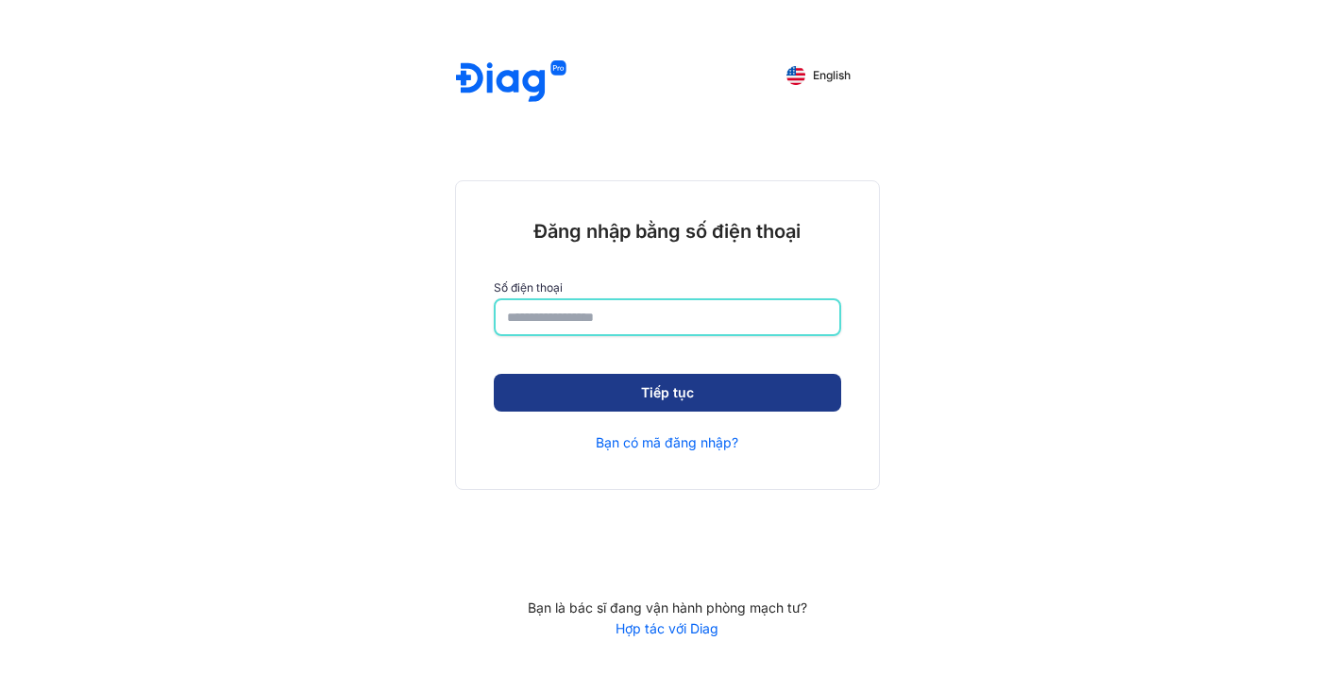 The width and height of the screenshot is (1334, 675). What do you see at coordinates (667, 608) in the screenshot?
I see `div: Bạn là bác sĩ đang vận hành phòng mạch tư?` at bounding box center [667, 608].